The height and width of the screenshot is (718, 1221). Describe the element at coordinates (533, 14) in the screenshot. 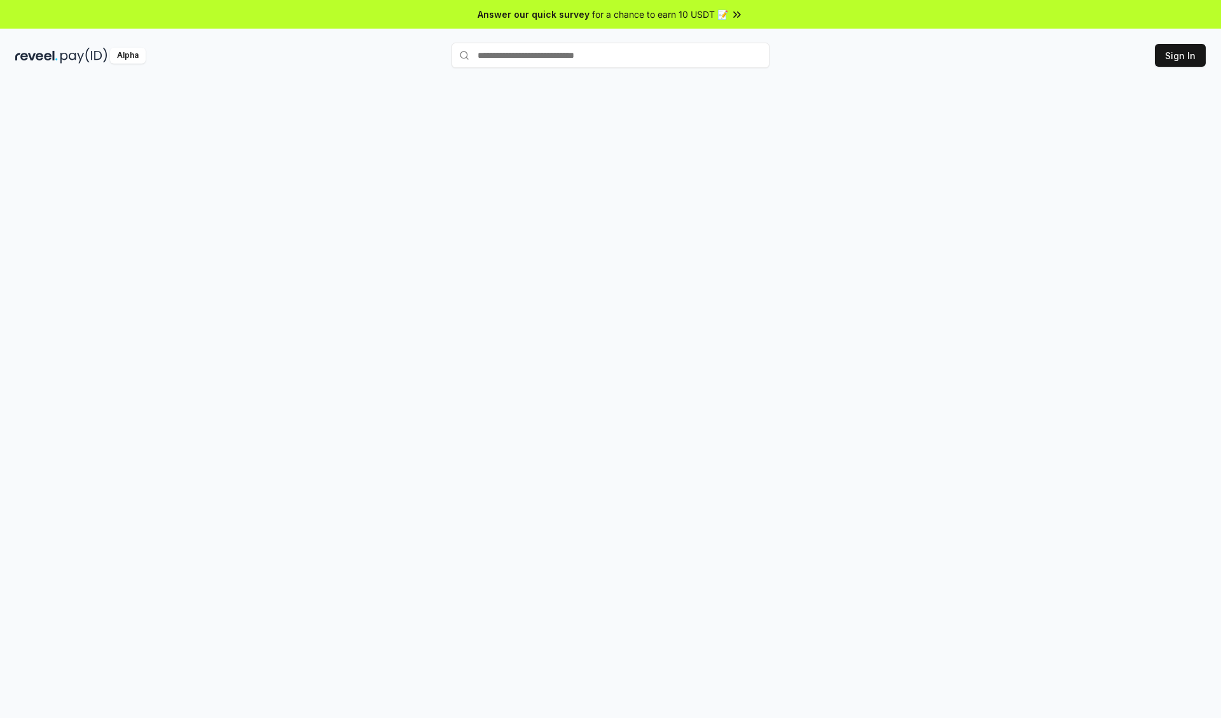

I see `span: Answer our quick survey` at that location.